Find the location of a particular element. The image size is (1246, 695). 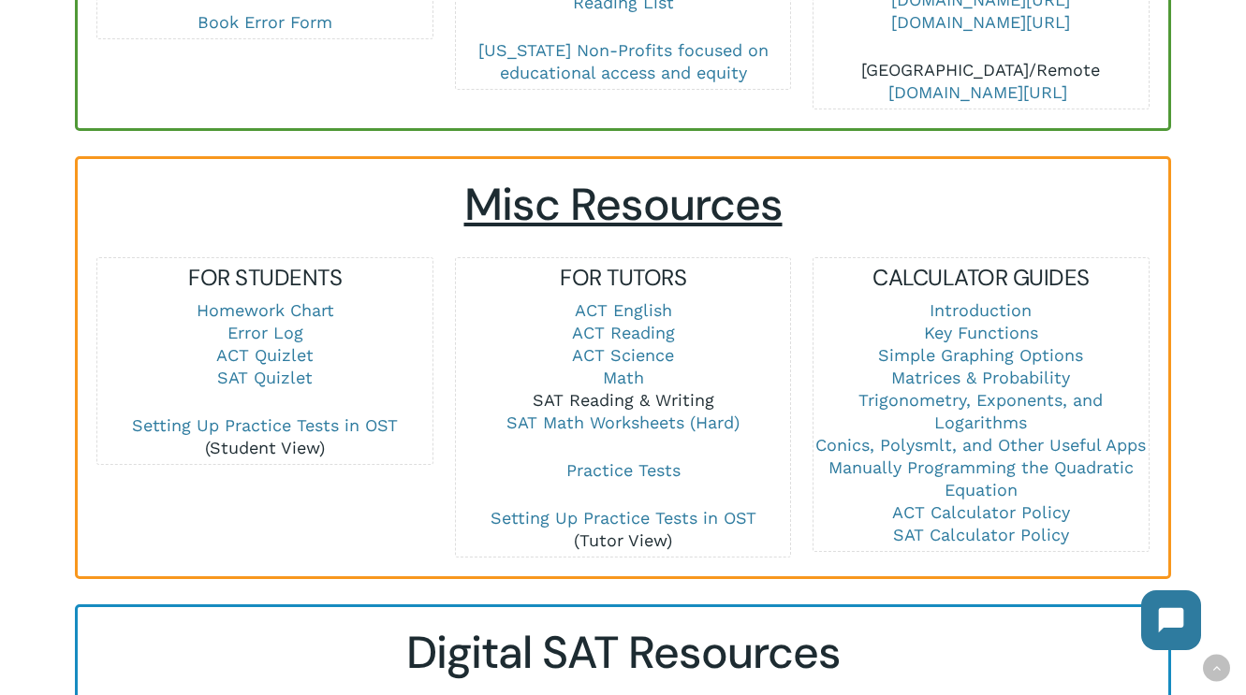

a: SAT Calculator Policy is located at coordinates (981, 534).